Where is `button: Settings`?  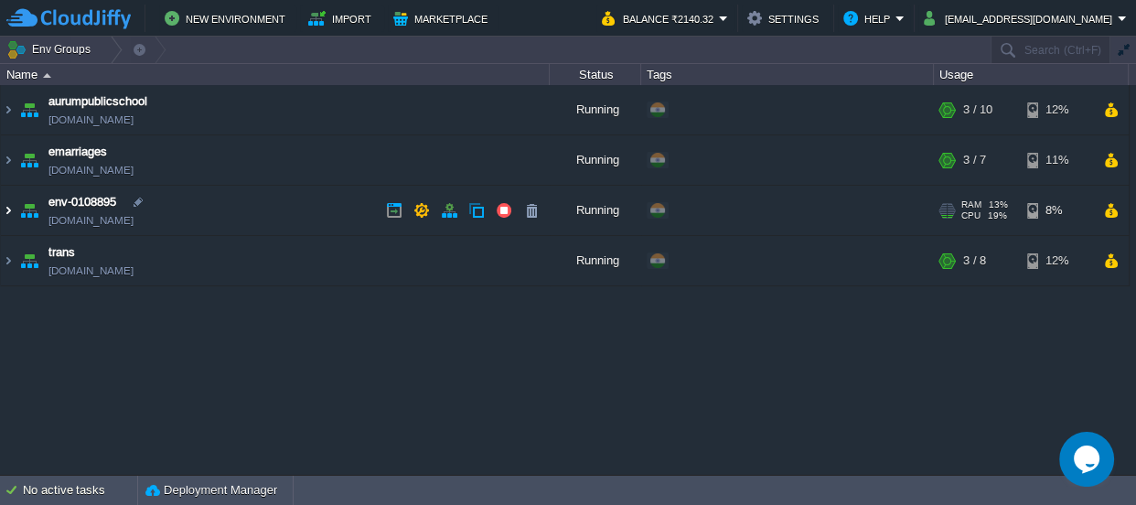 button: Settings is located at coordinates (786, 18).